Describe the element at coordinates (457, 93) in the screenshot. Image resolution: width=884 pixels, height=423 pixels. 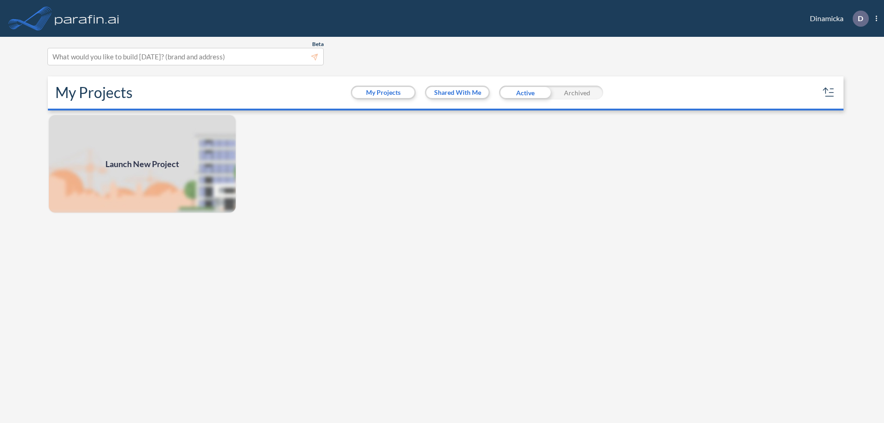
I see `button: Shared With Me` at that location.